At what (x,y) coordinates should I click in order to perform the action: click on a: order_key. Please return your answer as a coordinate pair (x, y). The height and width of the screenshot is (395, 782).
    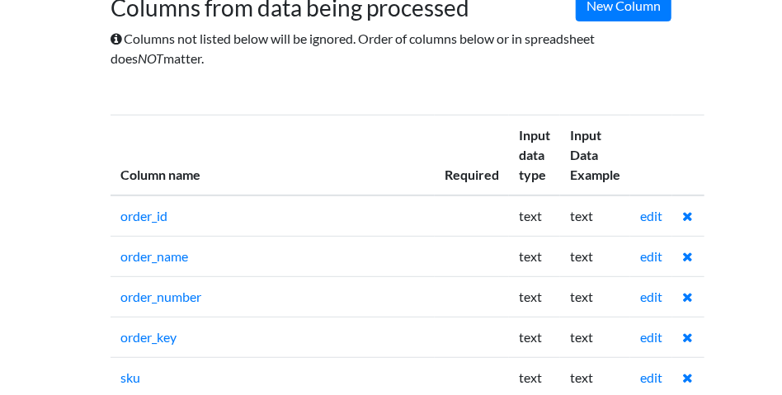
    Looking at the image, I should click on (148, 337).